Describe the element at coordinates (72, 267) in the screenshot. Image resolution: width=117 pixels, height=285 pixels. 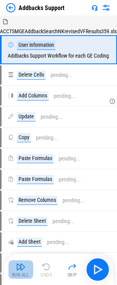
I see `img: Skip` at that location.